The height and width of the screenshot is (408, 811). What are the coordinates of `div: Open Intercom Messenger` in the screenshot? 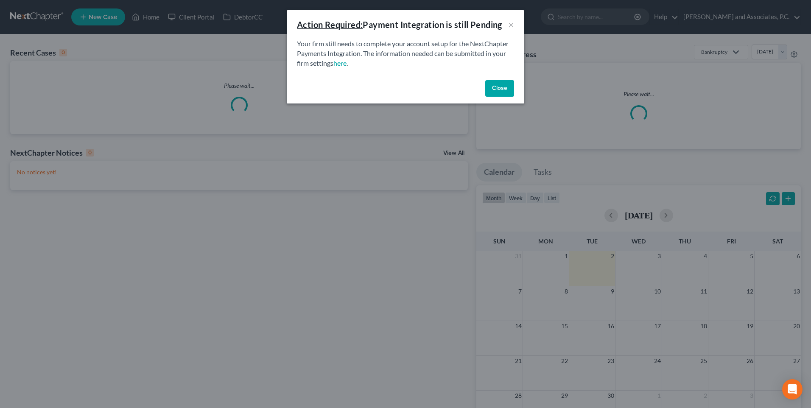 It's located at (793, 390).